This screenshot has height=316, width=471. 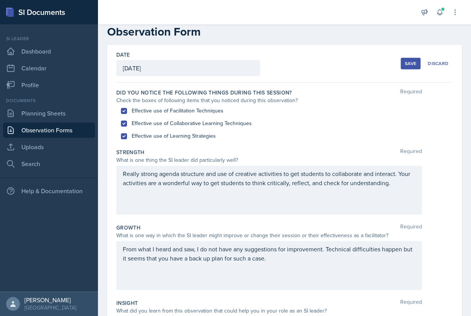 What do you see at coordinates (49, 68) in the screenshot?
I see `a: Calendar` at bounding box center [49, 68].